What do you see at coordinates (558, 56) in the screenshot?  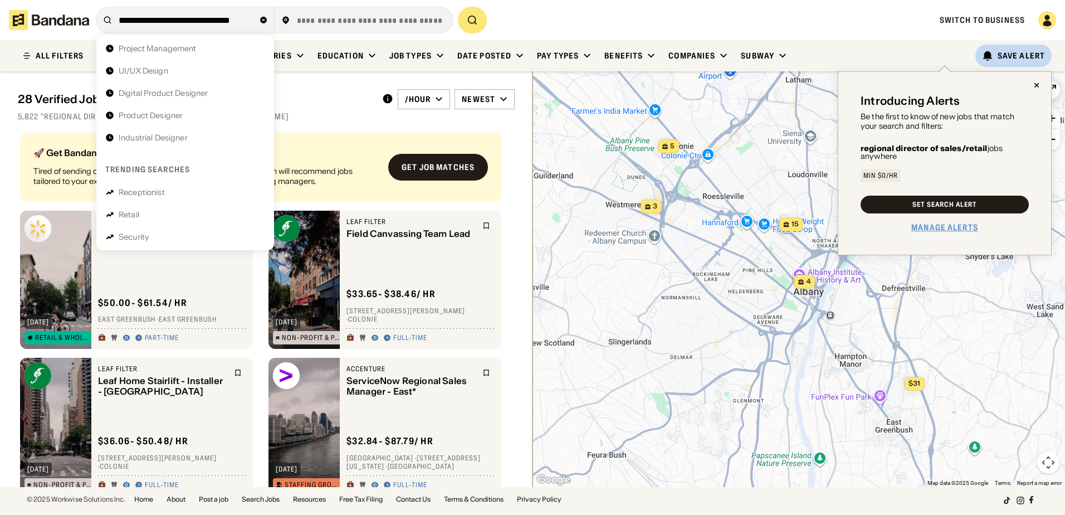 I see `div: Pay Types` at bounding box center [558, 56].